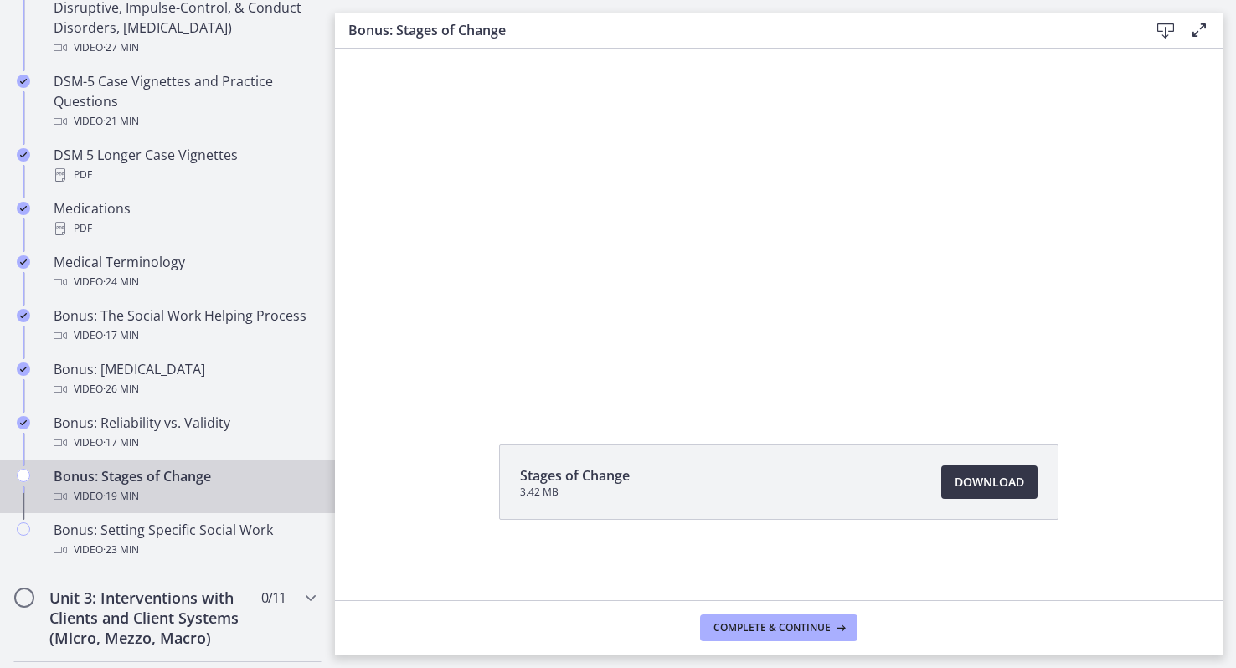  Describe the element at coordinates (121, 282) in the screenshot. I see `span: · 24 min` at that location.